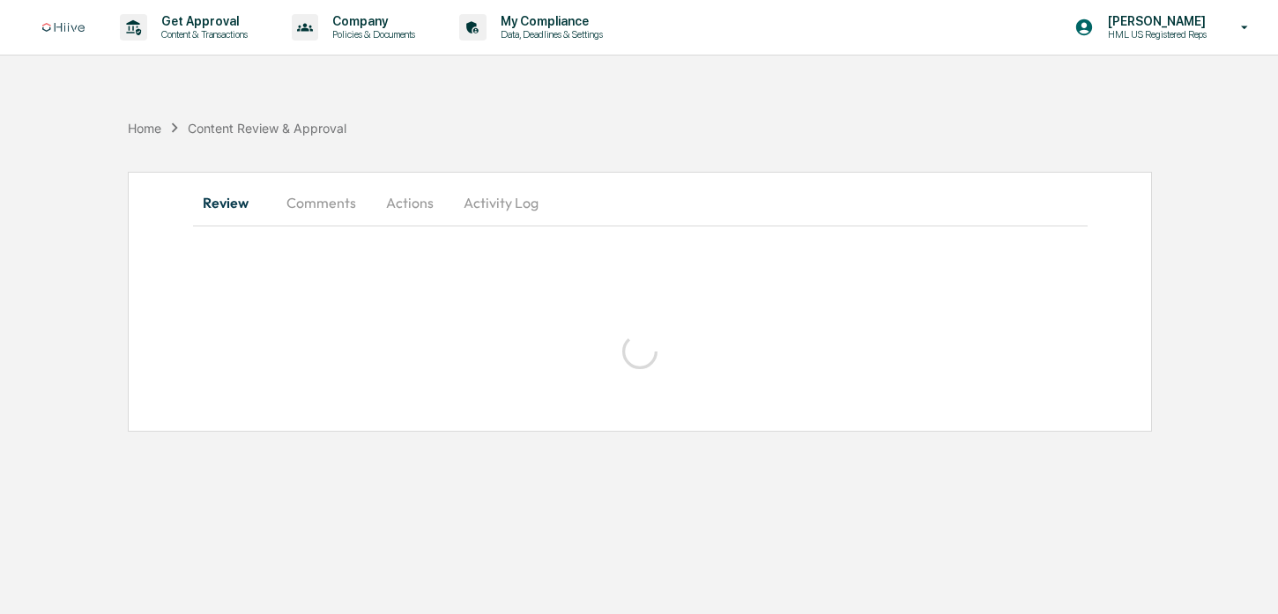  What do you see at coordinates (371, 34) in the screenshot?
I see `p: Policies & Documents` at bounding box center [371, 34].